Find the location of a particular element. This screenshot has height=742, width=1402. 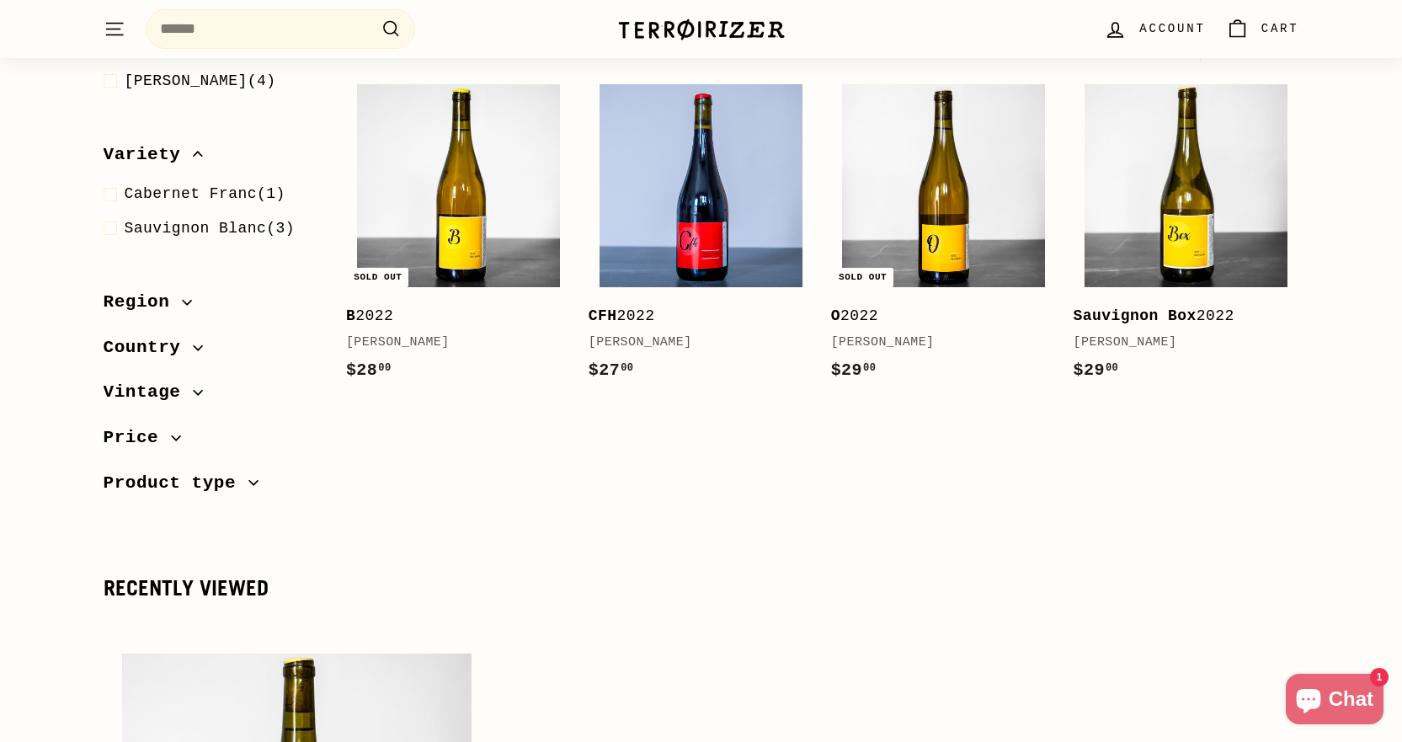

span: Price is located at coordinates (137, 438).